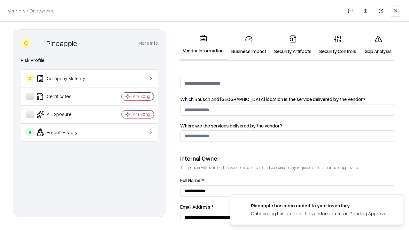 This screenshot has width=409, height=230. Describe the element at coordinates (31, 11) in the screenshot. I see `p: Vendors / Onboarding` at that location.